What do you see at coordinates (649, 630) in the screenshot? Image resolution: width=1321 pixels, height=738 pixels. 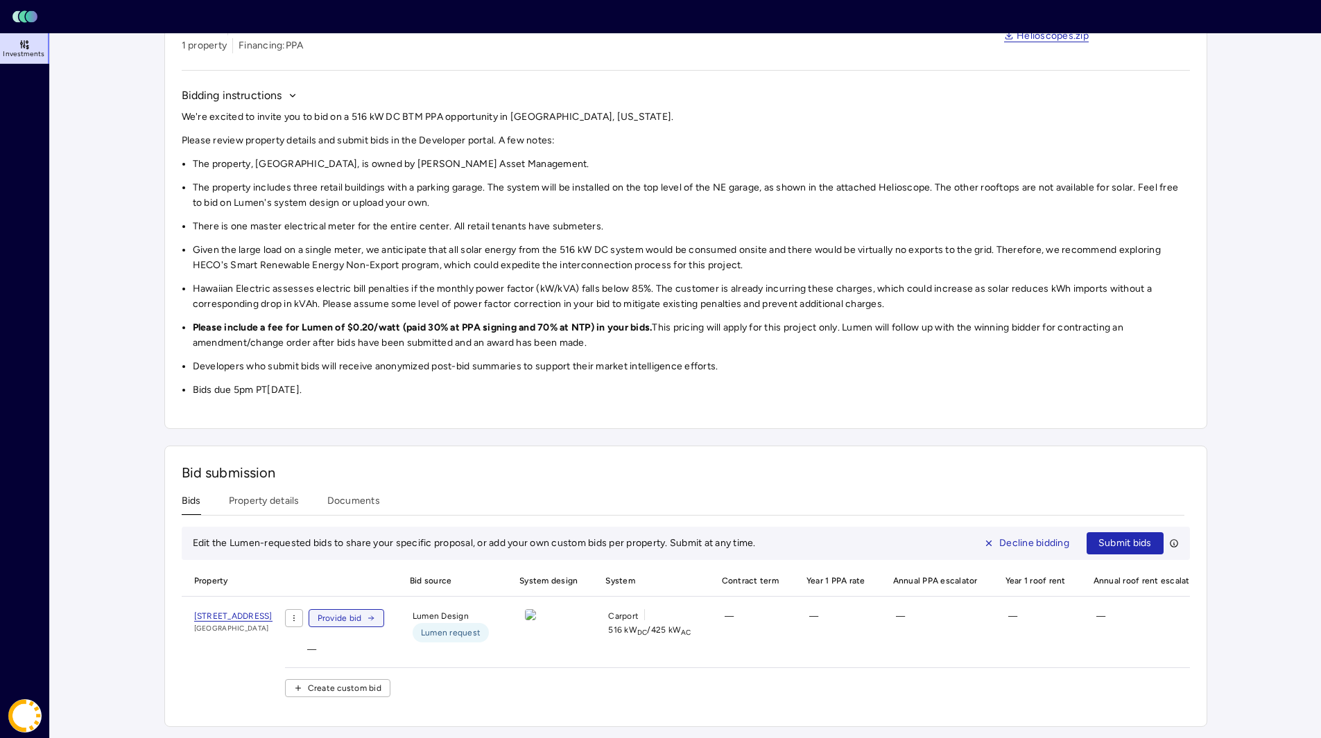 I see `span: 516 kW / 425 kW` at bounding box center [649, 630].